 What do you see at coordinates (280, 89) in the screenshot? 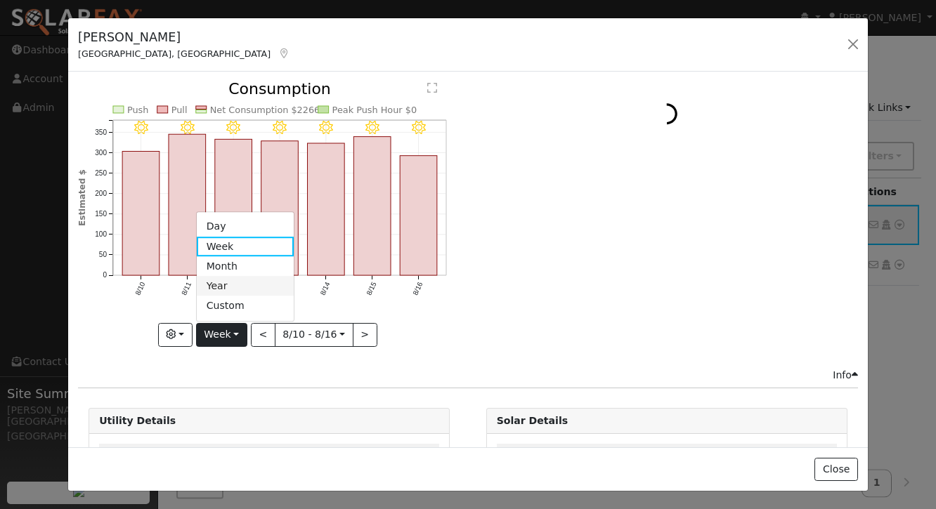
I see `text: Consumption` at bounding box center [280, 89].